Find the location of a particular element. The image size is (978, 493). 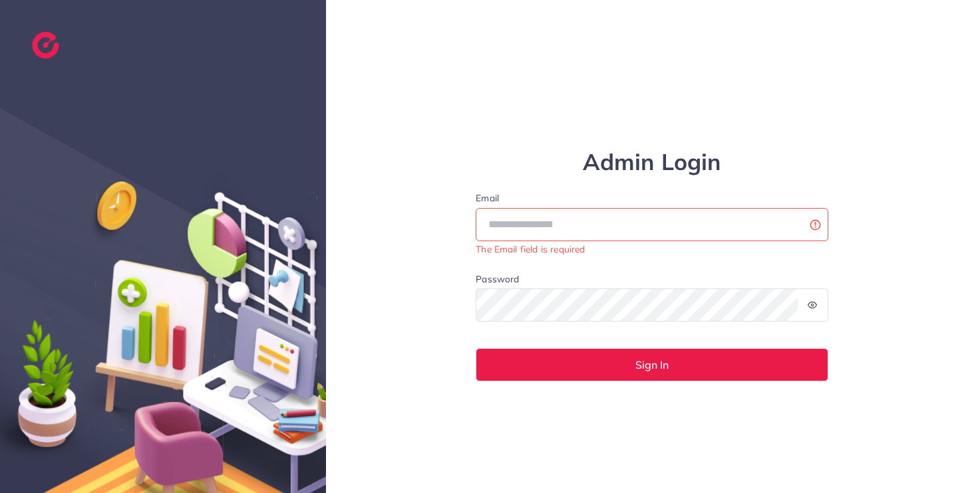

img: logo is located at coordinates (45, 45).